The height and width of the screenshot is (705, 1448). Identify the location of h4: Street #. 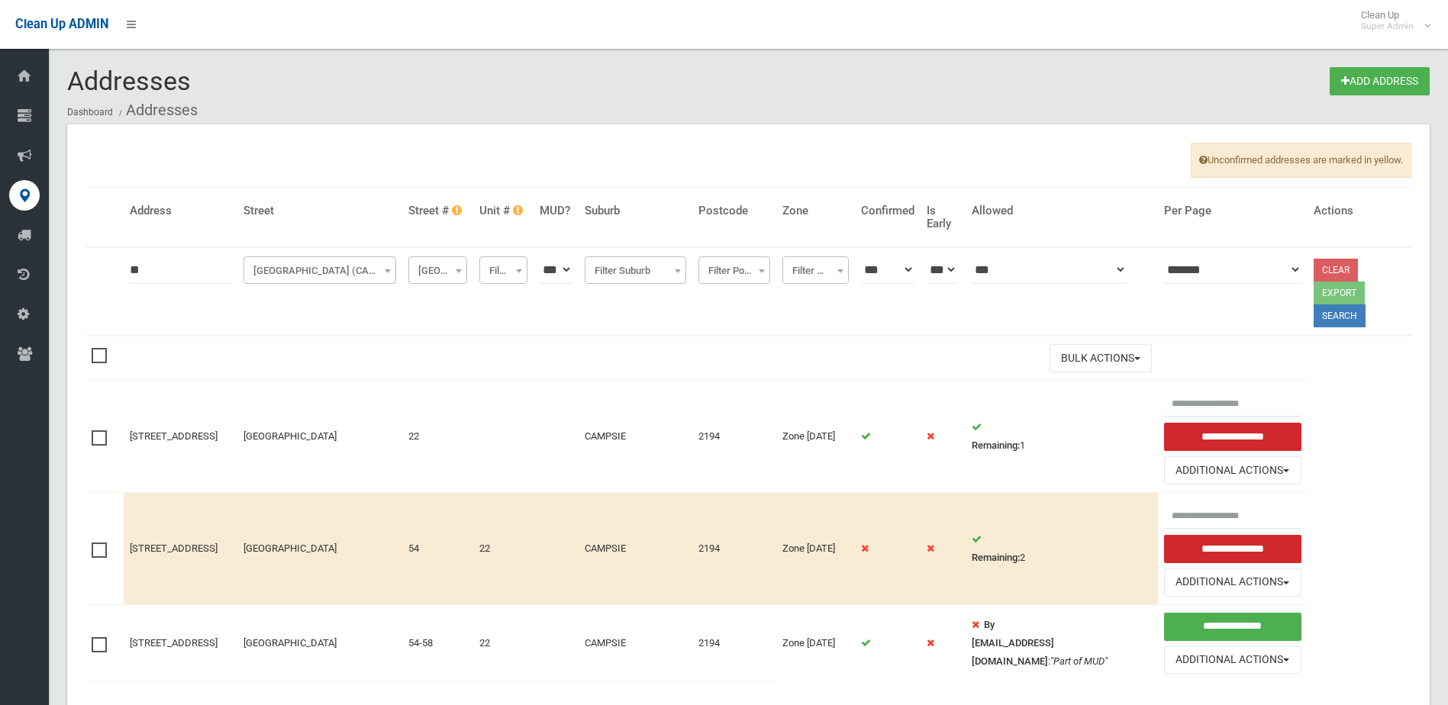
(437, 211).